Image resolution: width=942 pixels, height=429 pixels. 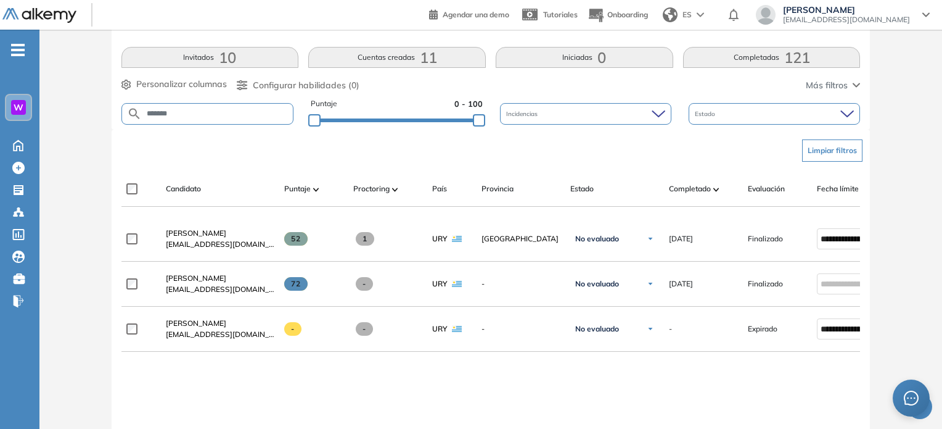 What do you see at coordinates (183, 189) in the screenshot?
I see `span: Candidato` at bounding box center [183, 189].